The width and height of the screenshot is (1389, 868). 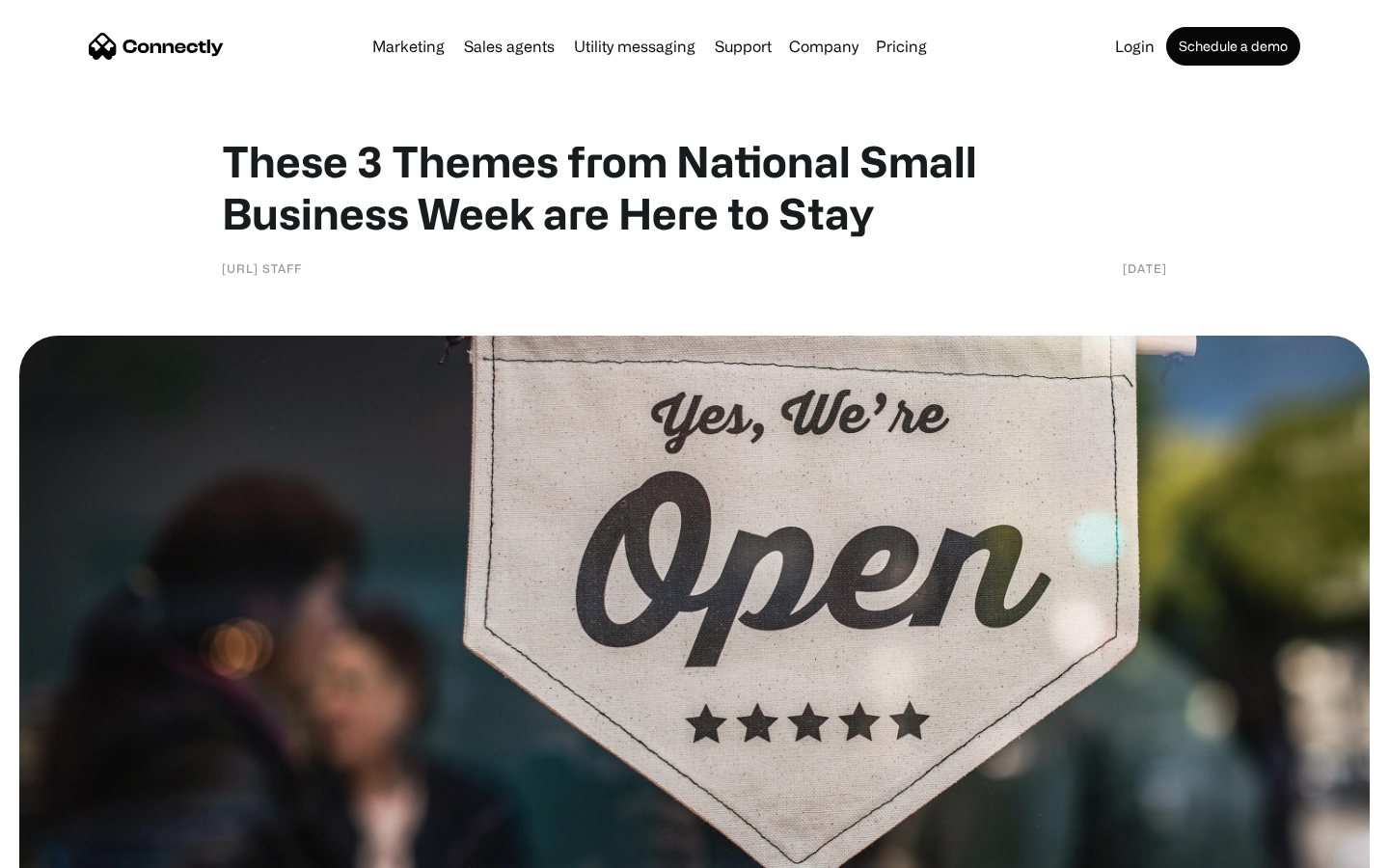 I want to click on ul: Language list, so click(x=77, y=847).